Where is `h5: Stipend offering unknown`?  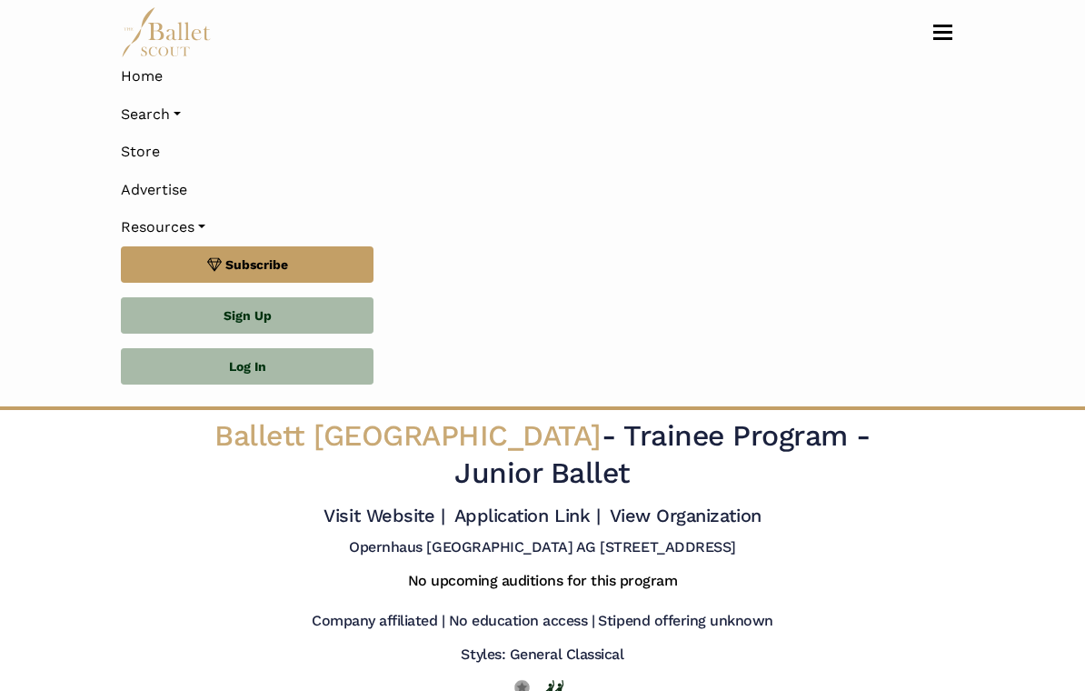
h5: Stipend offering unknown is located at coordinates (685, 621).